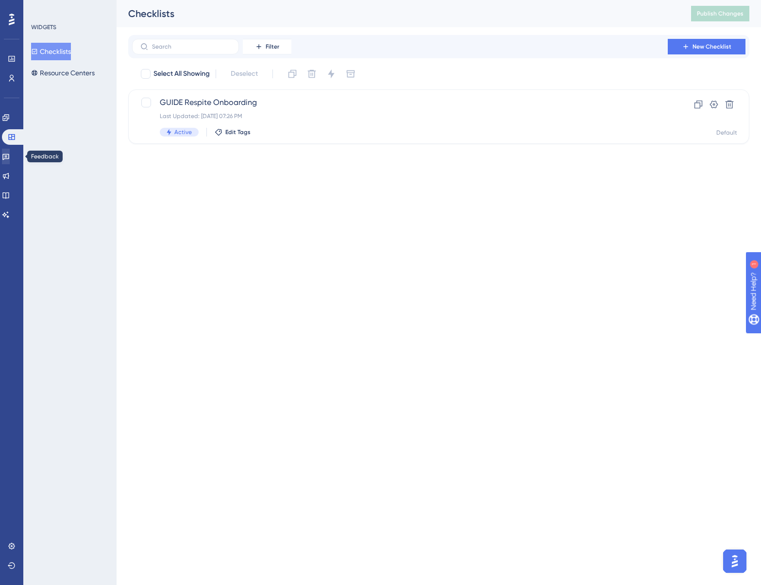 This screenshot has width=761, height=585. Describe the element at coordinates (15, 15) in the screenshot. I see `button: Open AI Assistant Launcher` at that location.